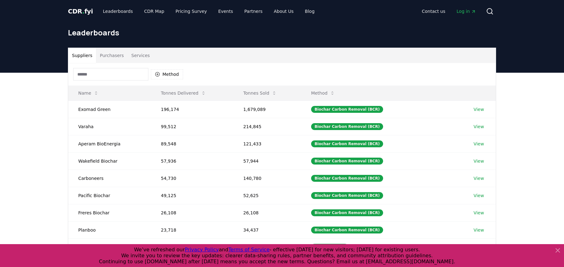 The width and height of the screenshot is (564, 267). I want to click on a: Pricing Survey, so click(191, 11).